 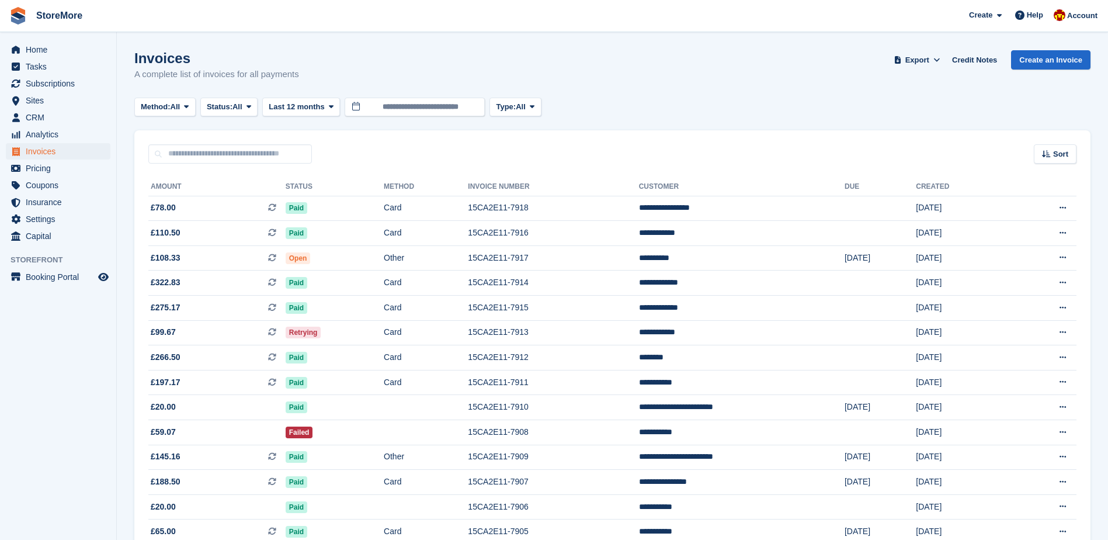 I want to click on th: Status, so click(x=335, y=187).